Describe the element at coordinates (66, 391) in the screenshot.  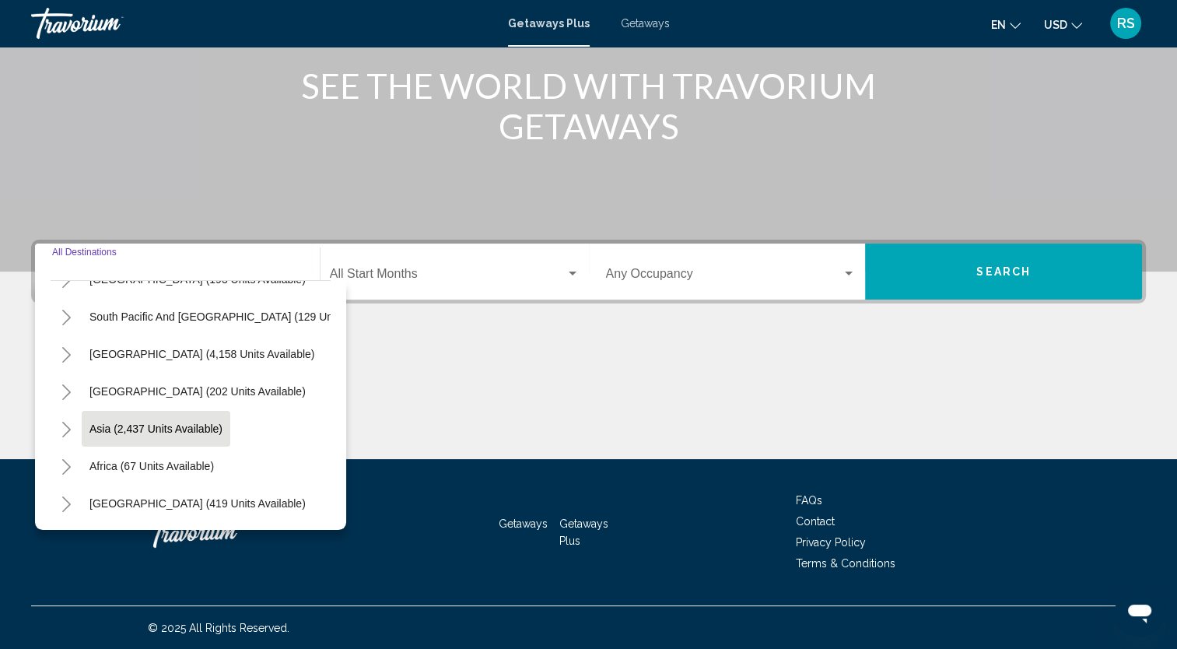
I see `button: Toggle Central America (202 units available)` at that location.